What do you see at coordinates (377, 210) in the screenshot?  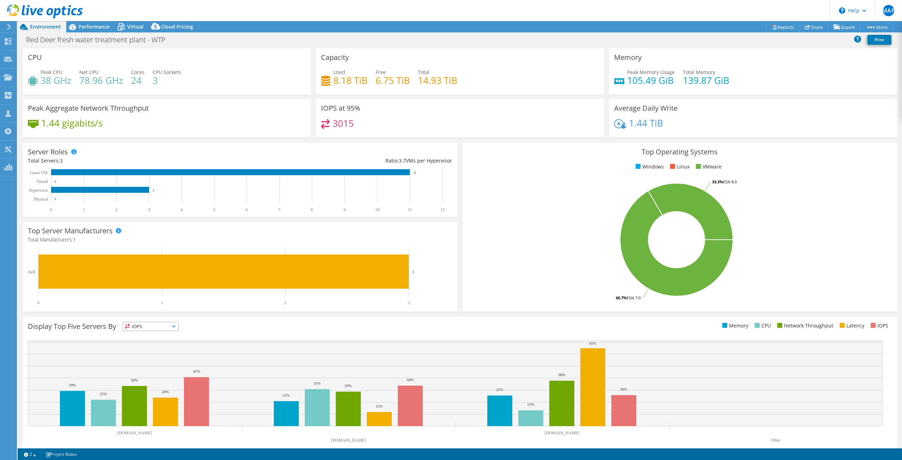 I see `text: 10` at bounding box center [377, 210].